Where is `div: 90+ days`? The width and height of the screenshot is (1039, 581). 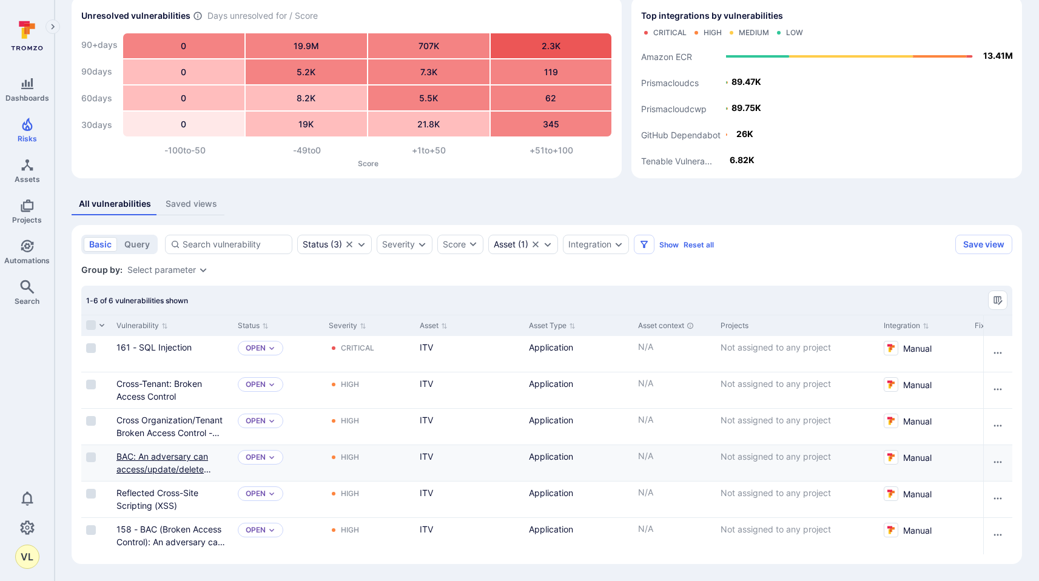
div: 90+ days is located at coordinates (100, 45).